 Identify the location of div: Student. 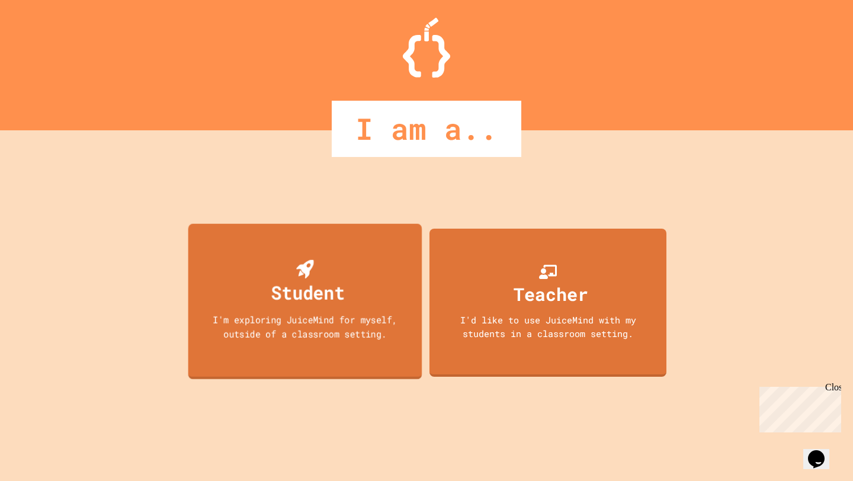
(308, 292).